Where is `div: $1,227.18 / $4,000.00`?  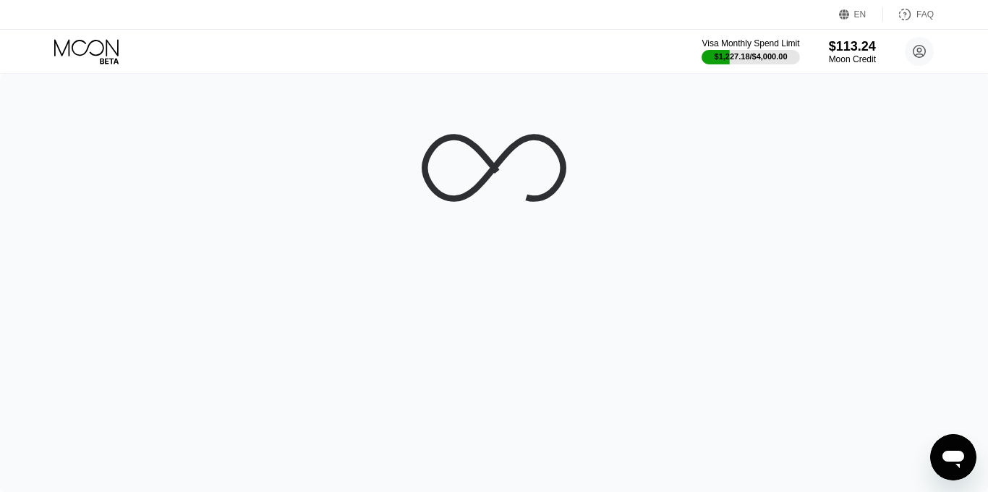
div: $1,227.18 / $4,000.00 is located at coordinates (751, 56).